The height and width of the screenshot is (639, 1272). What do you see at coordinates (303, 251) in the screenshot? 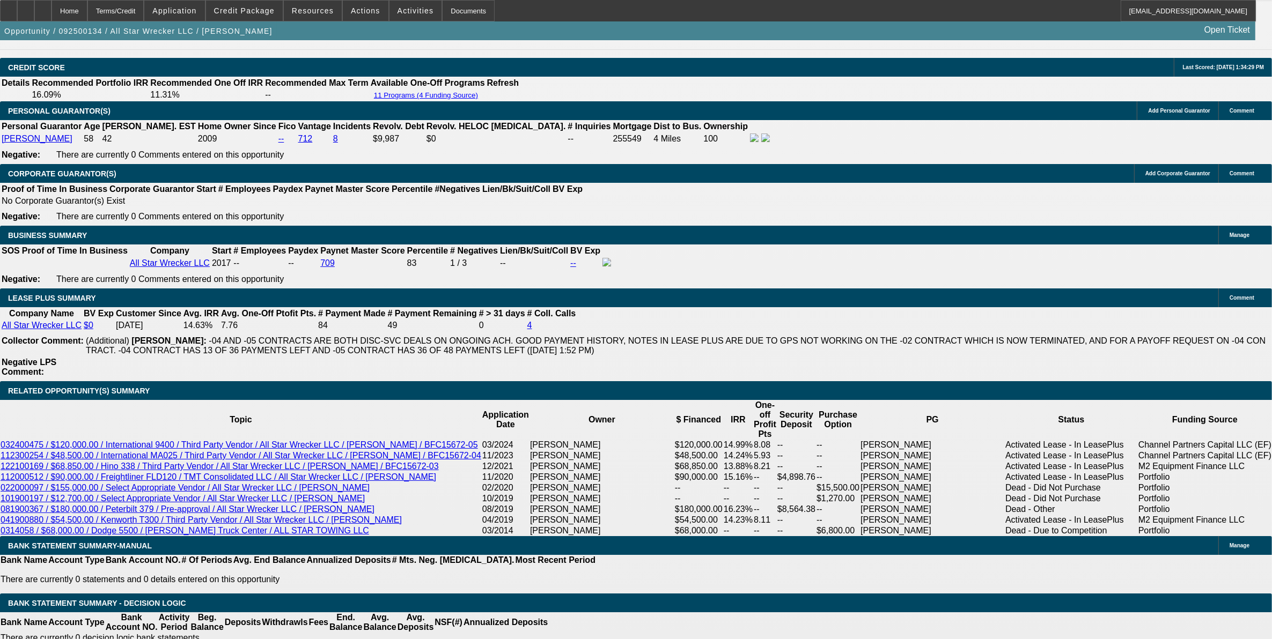
I see `b: Paydex` at bounding box center [303, 251].